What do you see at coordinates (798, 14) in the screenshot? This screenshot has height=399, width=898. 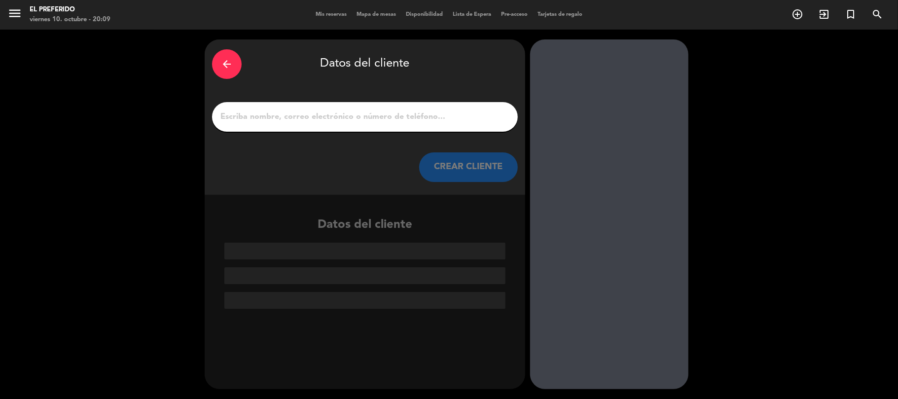 I see `i: add_circle_outline` at bounding box center [798, 14].